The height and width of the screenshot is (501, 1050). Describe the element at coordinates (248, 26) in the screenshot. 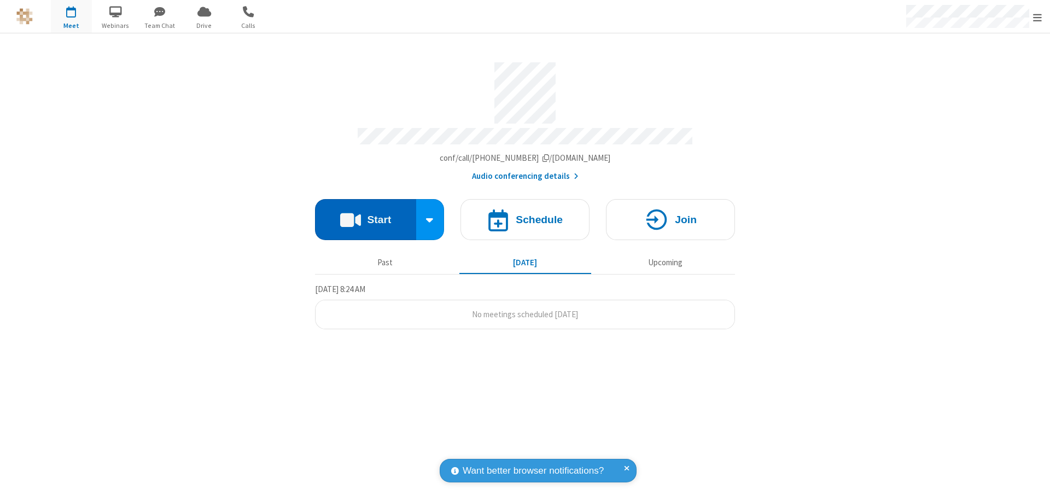

I see `span: Calls` at that location.